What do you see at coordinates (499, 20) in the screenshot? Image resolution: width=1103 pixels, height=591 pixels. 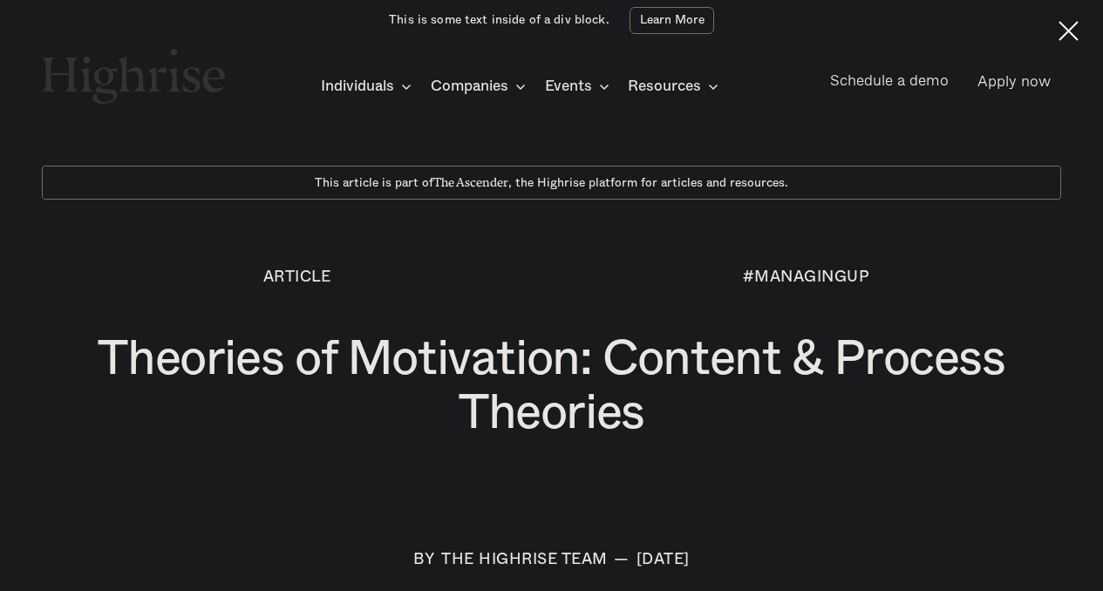 I see `div: This is some text inside of a div block.` at bounding box center [499, 20].